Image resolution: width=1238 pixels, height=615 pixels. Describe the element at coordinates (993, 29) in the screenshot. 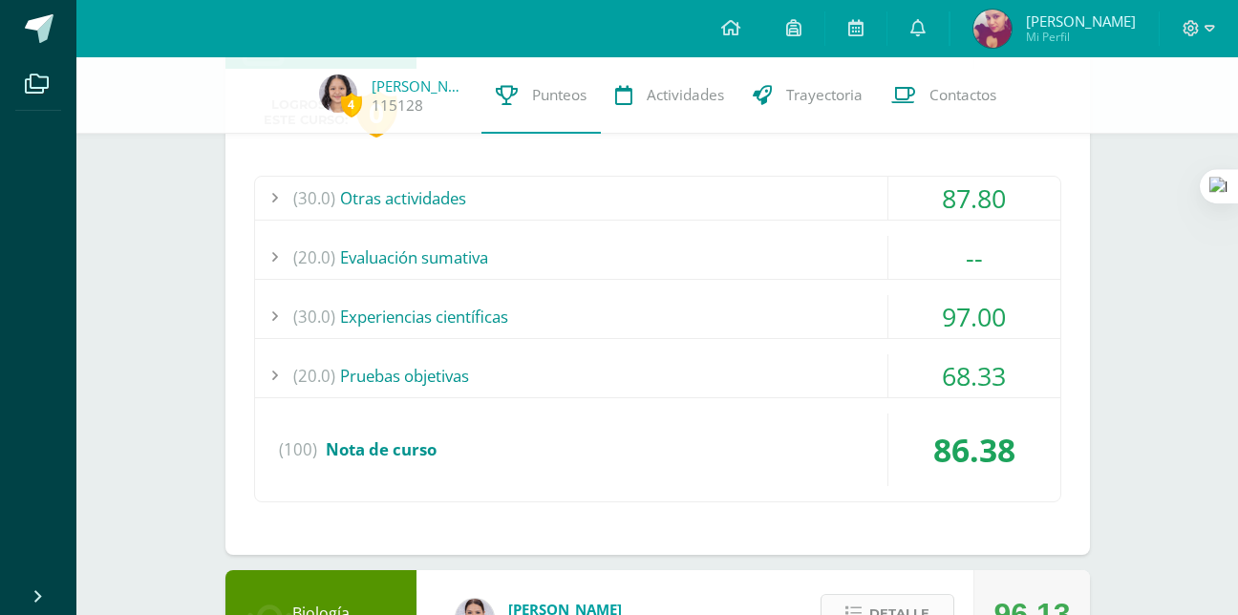

I see `img: 56fa8ae54895f260aaa680a71fb556c5.png` at that location.